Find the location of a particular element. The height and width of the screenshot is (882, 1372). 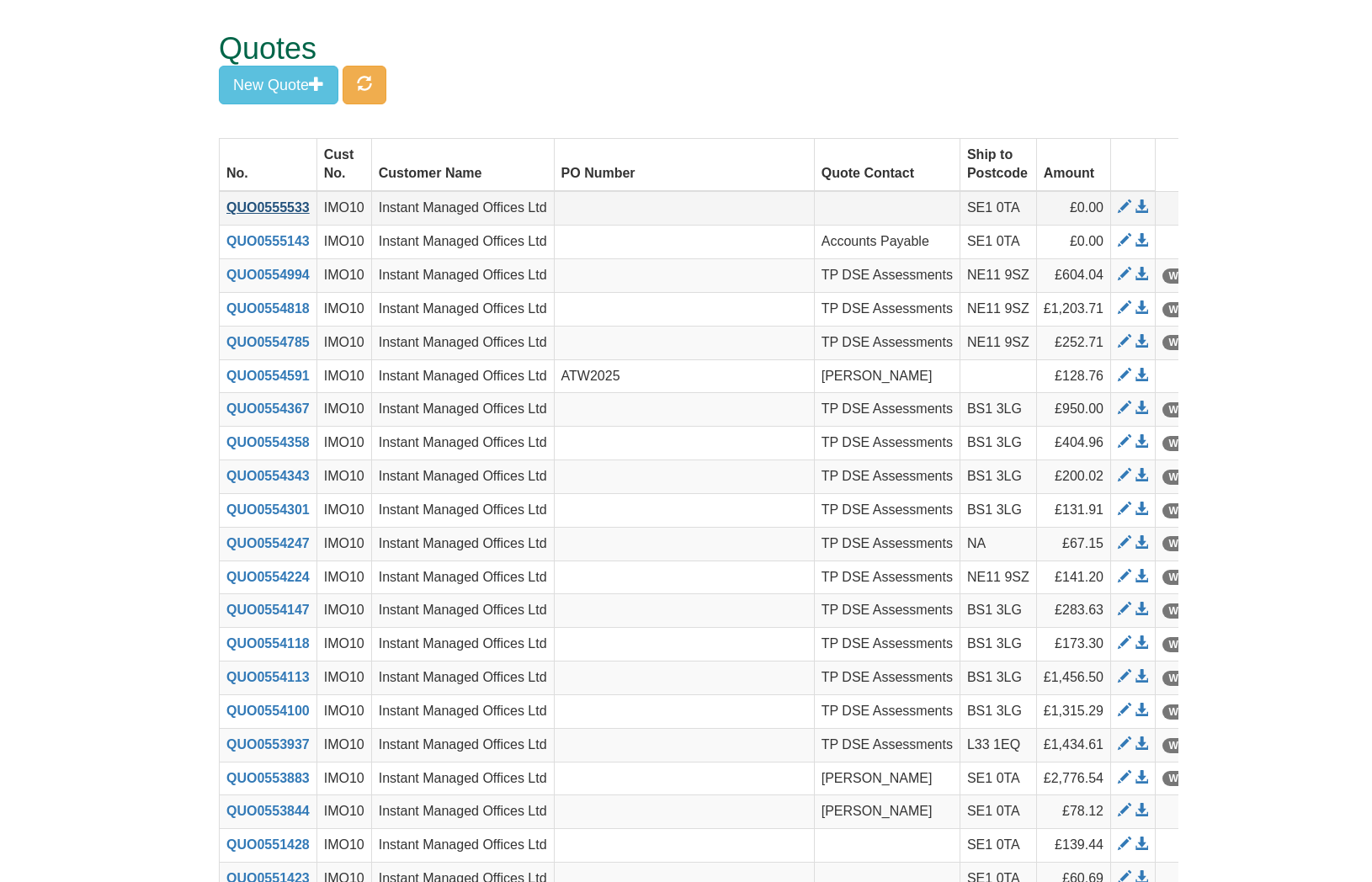

th: Quote Contact is located at coordinates (886, 164).